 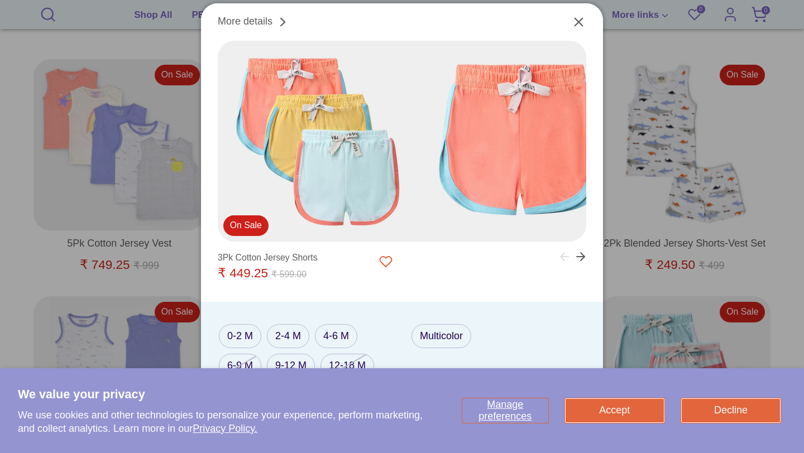 What do you see at coordinates (221, 422) in the screenshot?
I see `p: We use cookies and other technologies to personalize your experience, perform marketing, and coll...` at bounding box center [221, 422].